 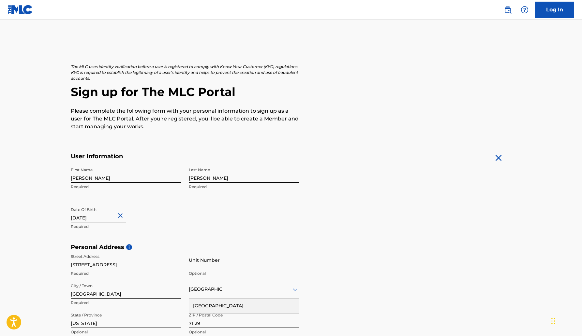 What do you see at coordinates (121, 216) in the screenshot?
I see `button: Close` at bounding box center [121, 216].